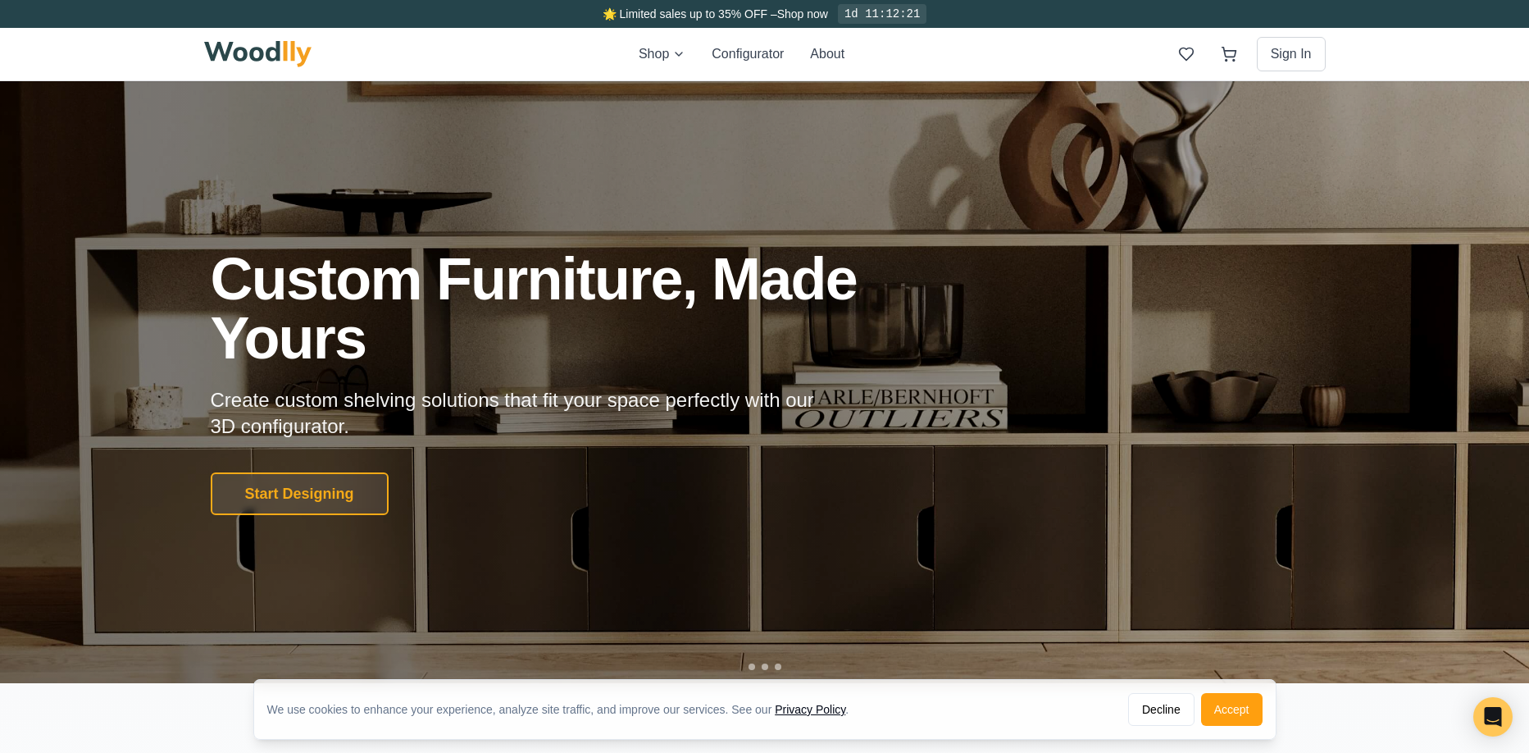 The image size is (1529, 753). Describe the element at coordinates (578, 308) in the screenshot. I see `h1: Custom Furniture, Made Yours` at that location.